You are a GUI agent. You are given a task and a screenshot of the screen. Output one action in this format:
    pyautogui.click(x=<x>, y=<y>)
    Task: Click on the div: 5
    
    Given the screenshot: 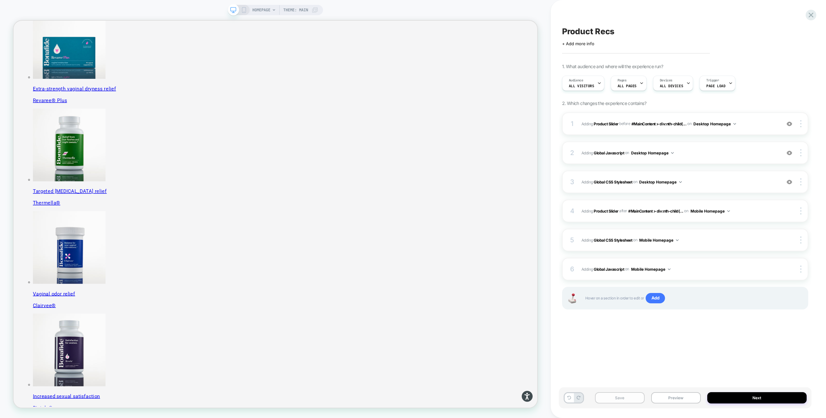 What is the action you would take?
    pyautogui.click(x=573, y=240)
    